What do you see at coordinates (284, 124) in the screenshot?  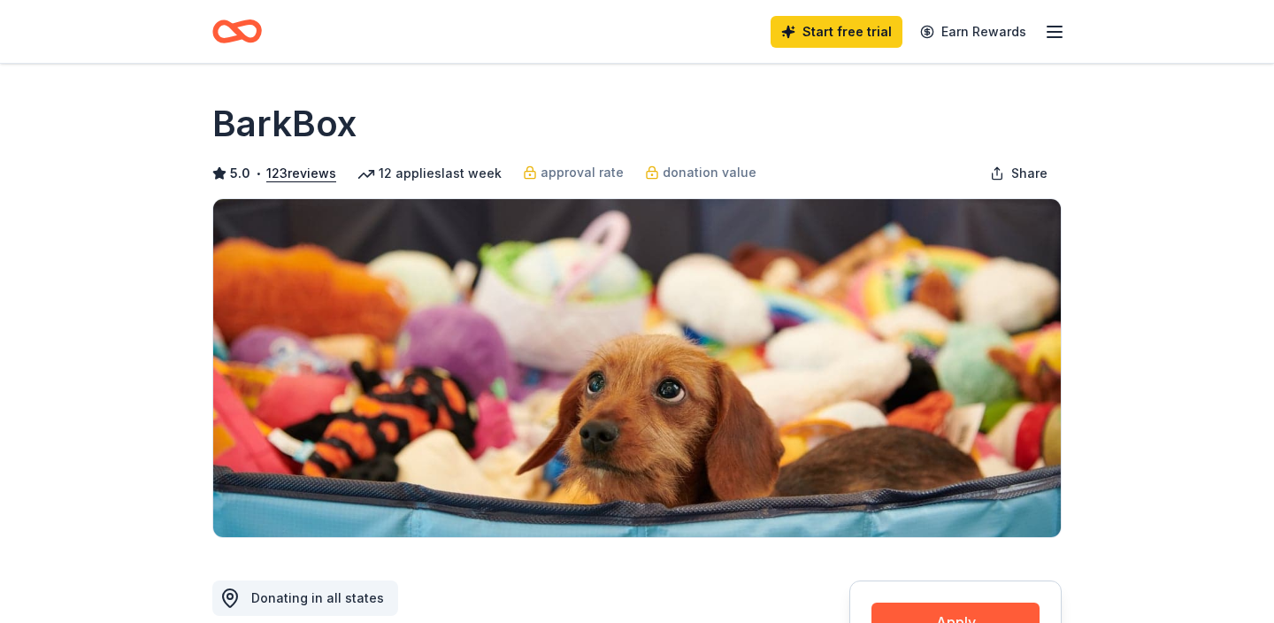 I see `h1: BarkBox` at bounding box center [284, 124].